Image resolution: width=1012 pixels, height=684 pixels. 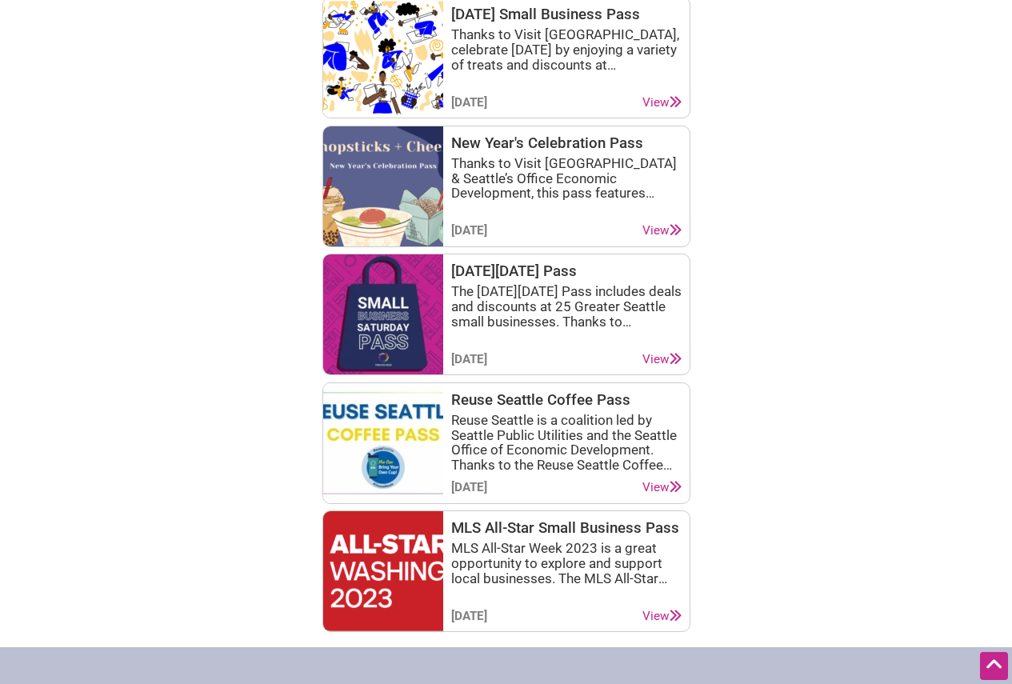 I want to click on h3: Reuse Seattle Coffee Pass, so click(x=566, y=400).